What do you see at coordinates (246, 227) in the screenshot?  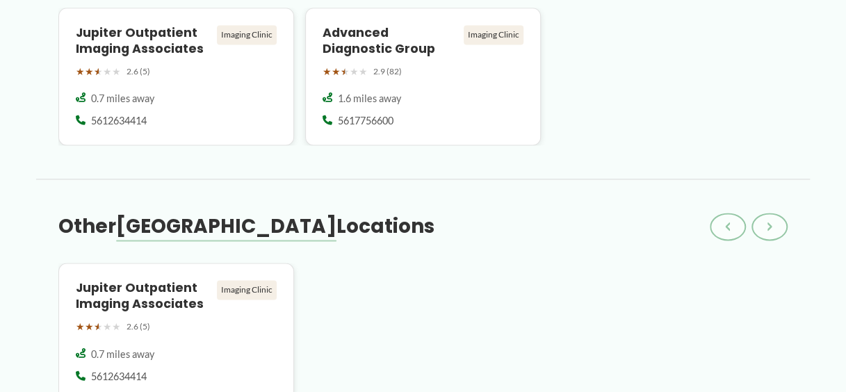 I see `h3: Other Locations` at bounding box center [246, 227].